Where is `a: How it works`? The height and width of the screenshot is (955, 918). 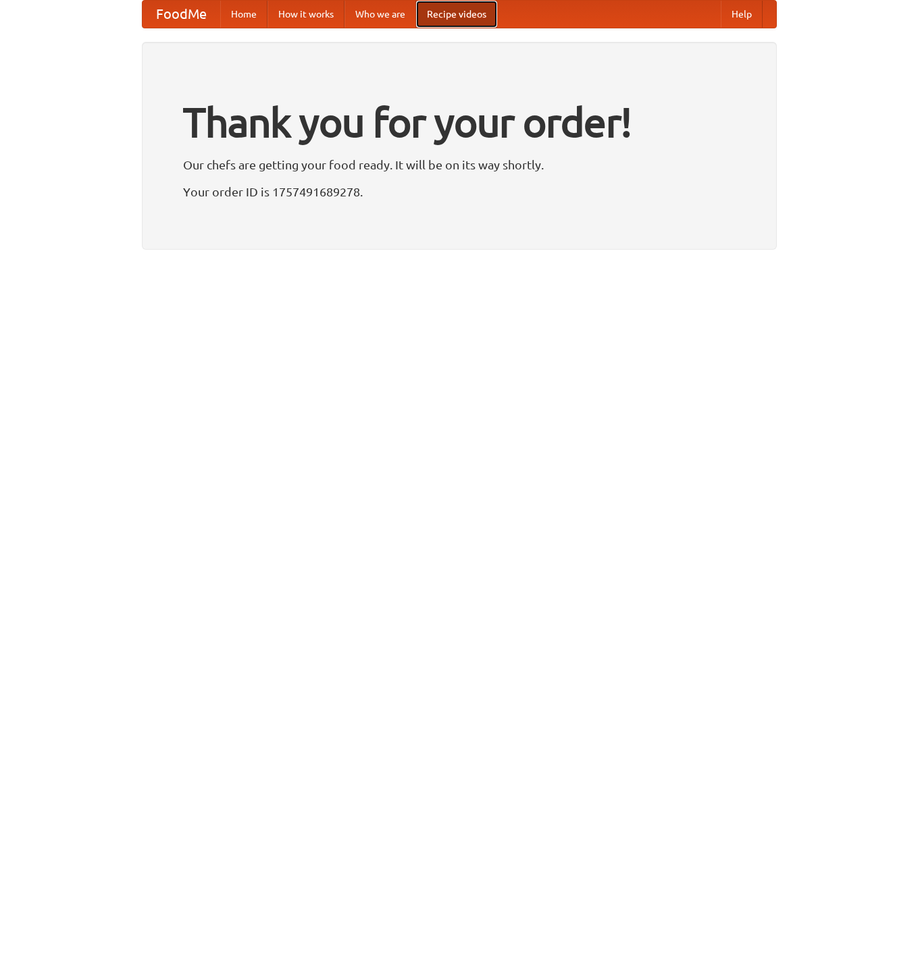
a: How it works is located at coordinates (306, 14).